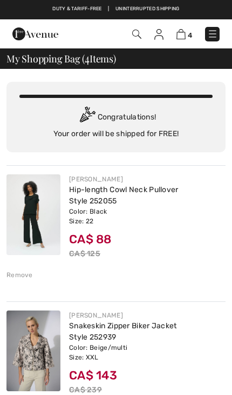  What do you see at coordinates (19, 275) in the screenshot?
I see `div: Remove` at bounding box center [19, 275].